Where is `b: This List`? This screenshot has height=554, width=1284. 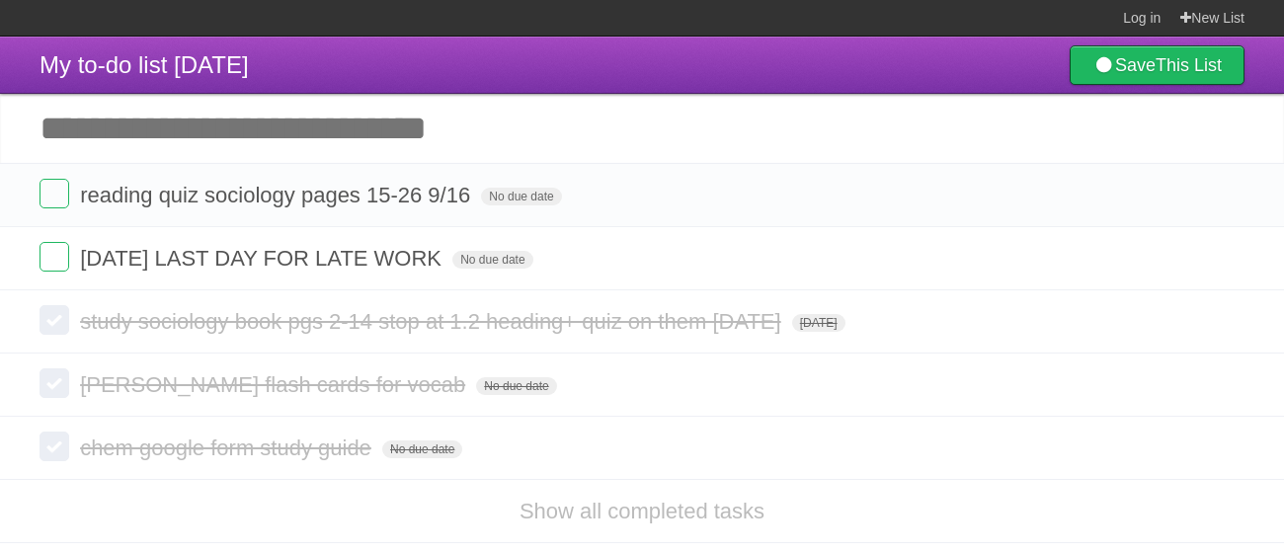
b: This List is located at coordinates (1189, 65).